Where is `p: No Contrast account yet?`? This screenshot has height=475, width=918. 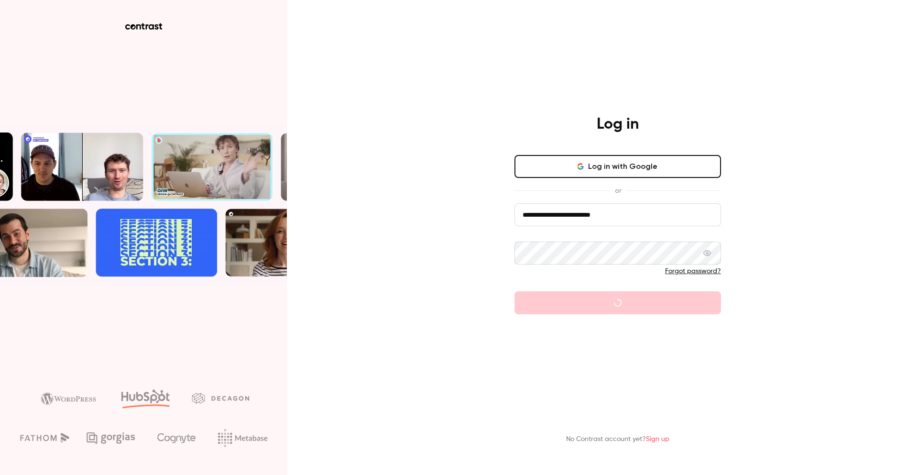 p: No Contrast account yet? is located at coordinates (617, 439).